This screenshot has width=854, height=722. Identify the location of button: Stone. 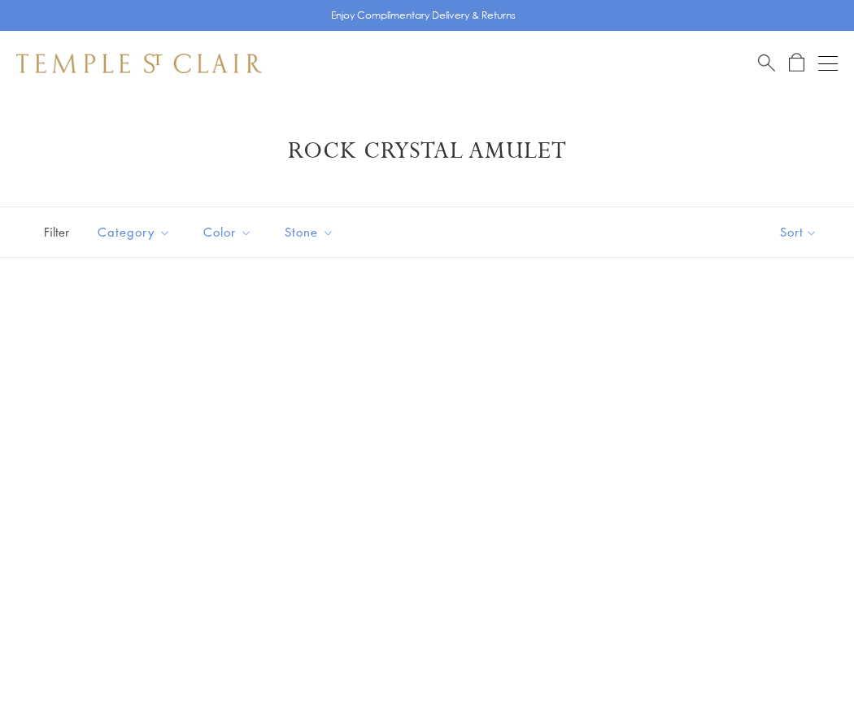
(309, 232).